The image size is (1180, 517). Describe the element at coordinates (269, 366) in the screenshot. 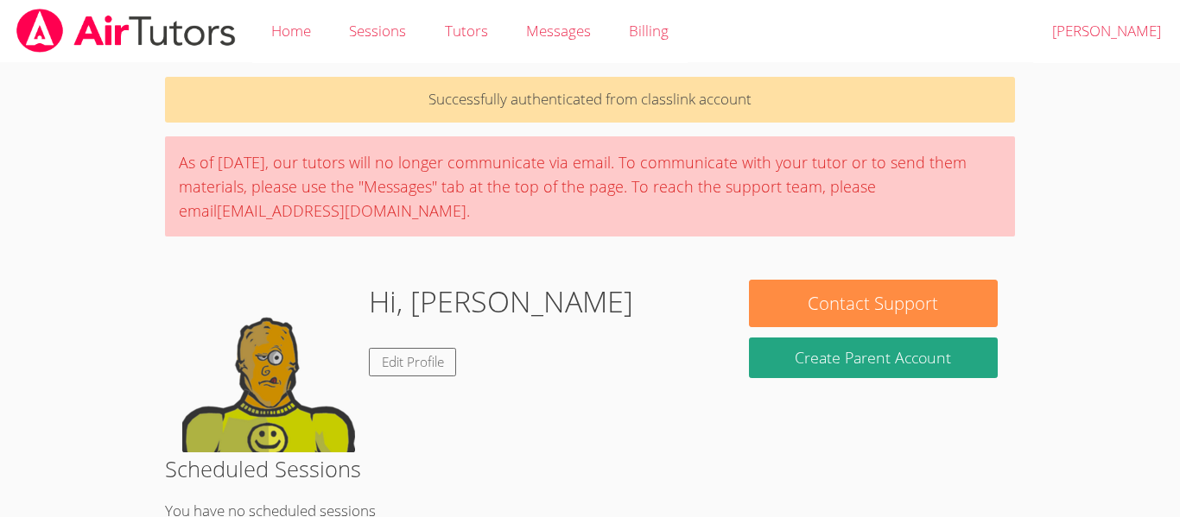

I see `img: default.png` at that location.